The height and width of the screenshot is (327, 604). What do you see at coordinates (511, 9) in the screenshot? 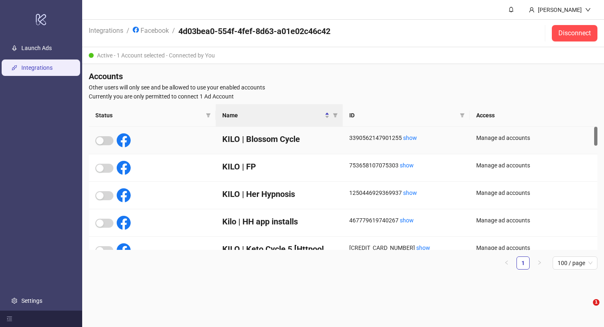
I see `span: bell` at bounding box center [511, 9].